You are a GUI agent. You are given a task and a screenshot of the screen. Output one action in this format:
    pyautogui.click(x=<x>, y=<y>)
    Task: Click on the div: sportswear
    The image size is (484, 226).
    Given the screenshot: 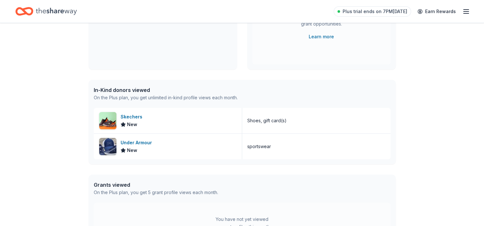 What is the action you would take?
    pyautogui.click(x=259, y=147)
    